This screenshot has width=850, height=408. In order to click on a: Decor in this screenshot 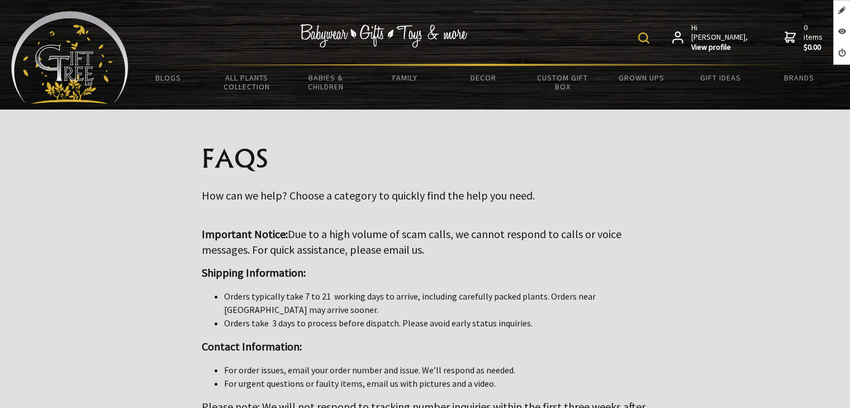, I will do `click(484, 78)`.